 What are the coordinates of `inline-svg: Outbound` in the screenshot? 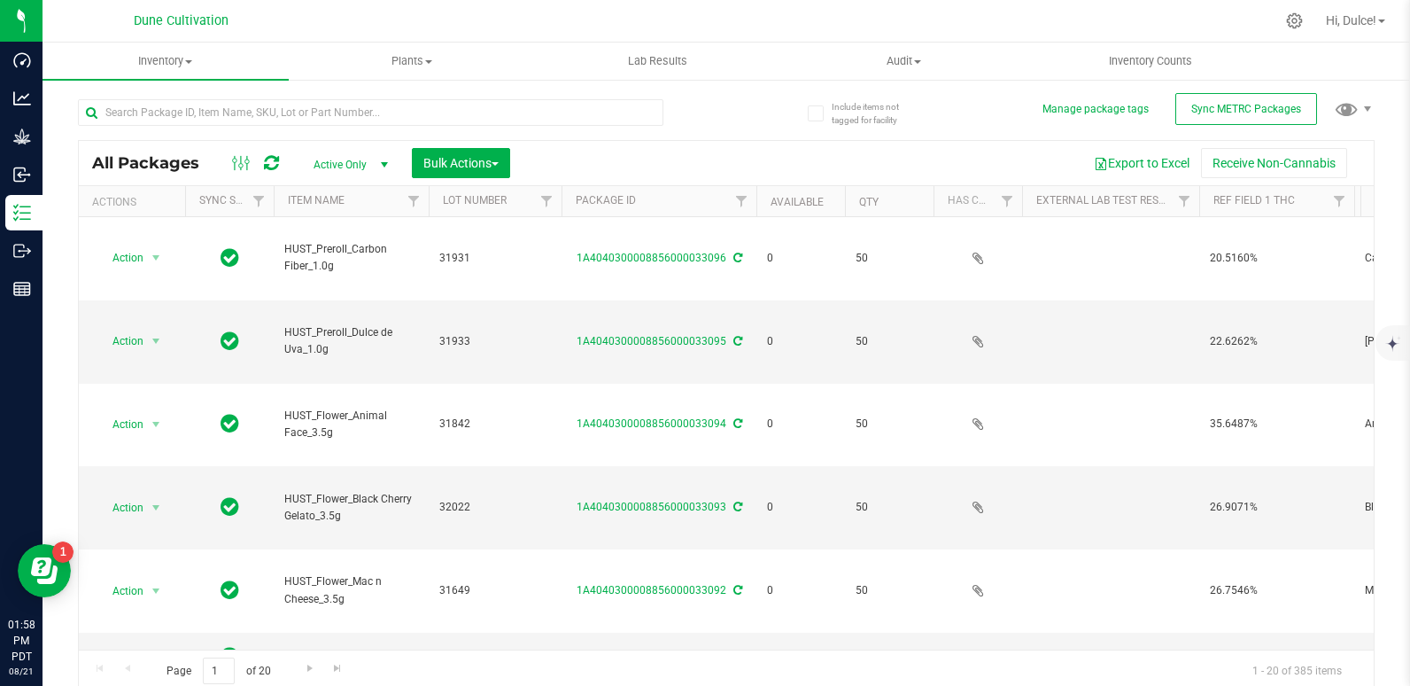 It's located at (22, 251).